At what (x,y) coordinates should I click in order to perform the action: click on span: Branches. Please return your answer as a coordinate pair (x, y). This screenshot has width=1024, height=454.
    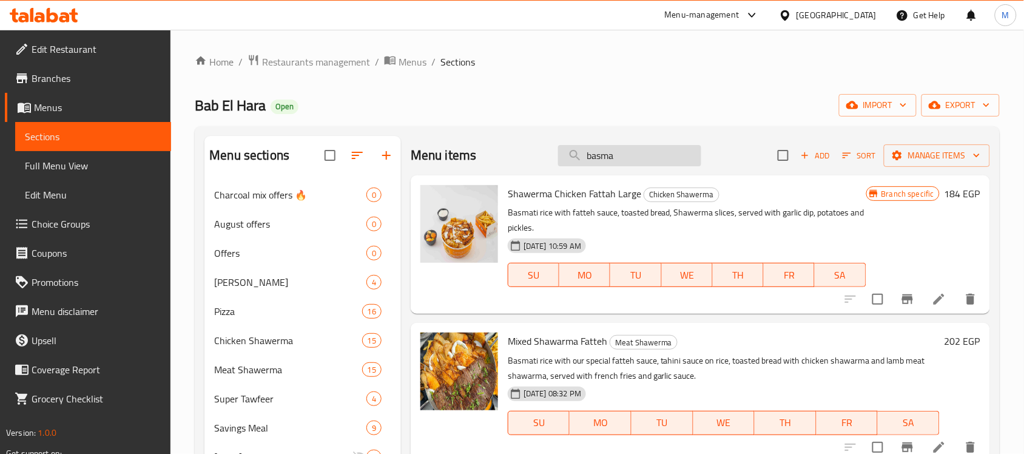
    Looking at the image, I should click on (96, 78).